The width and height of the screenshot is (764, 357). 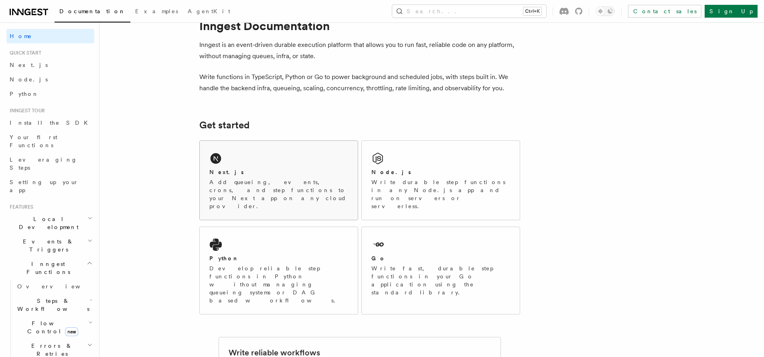 I want to click on span: Overview, so click(x=59, y=286).